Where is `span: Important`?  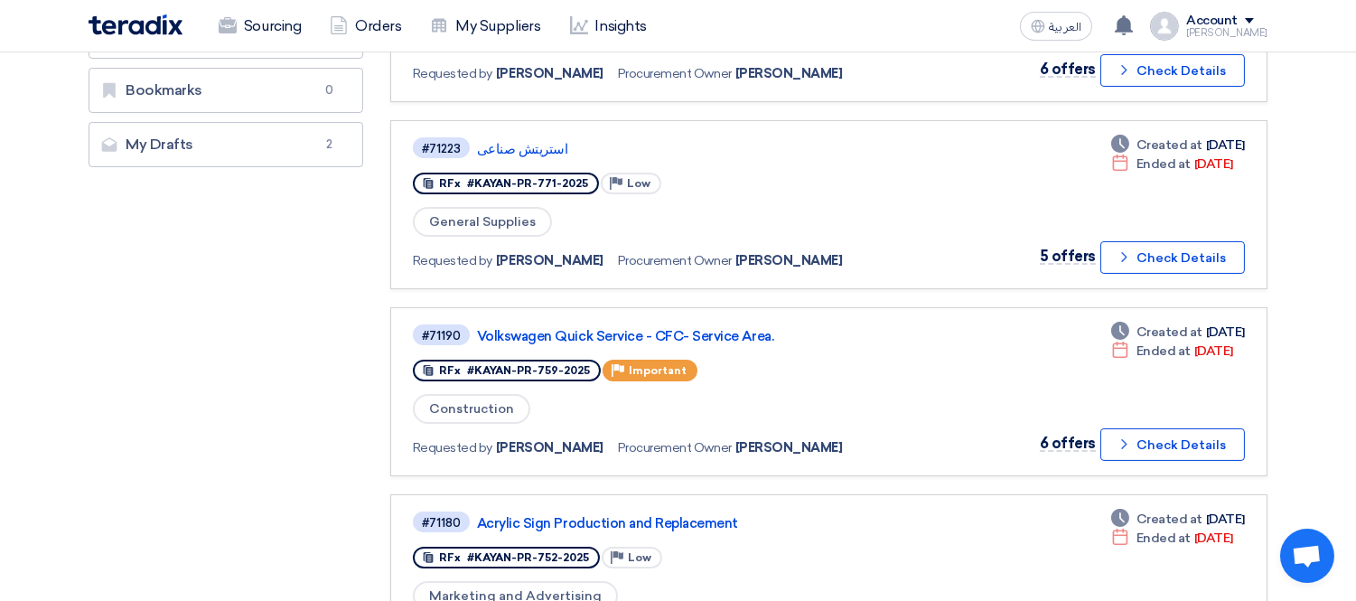
span: Important is located at coordinates (658, 370).